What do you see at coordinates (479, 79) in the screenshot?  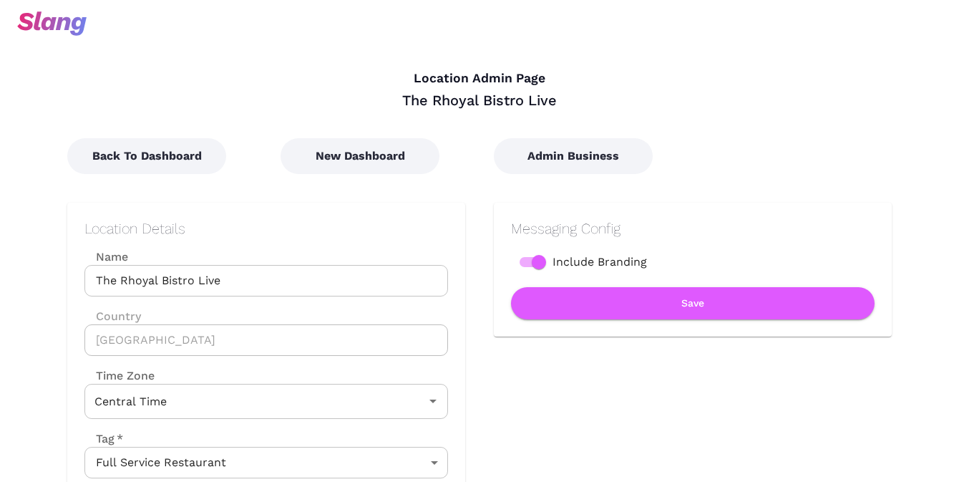 I see `h4: Location Admin Page` at bounding box center [479, 79].